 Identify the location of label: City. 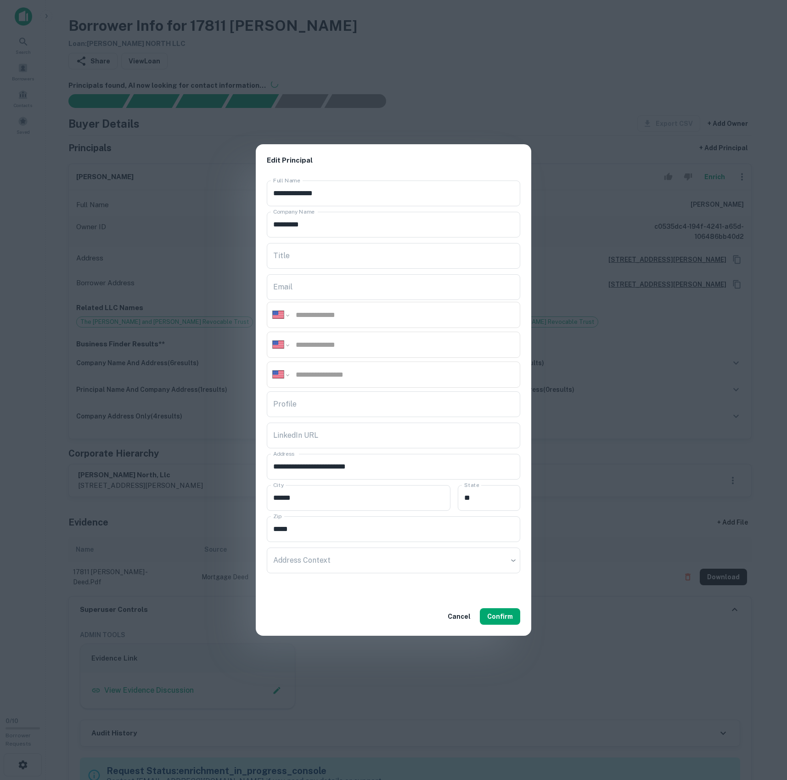
(278, 485).